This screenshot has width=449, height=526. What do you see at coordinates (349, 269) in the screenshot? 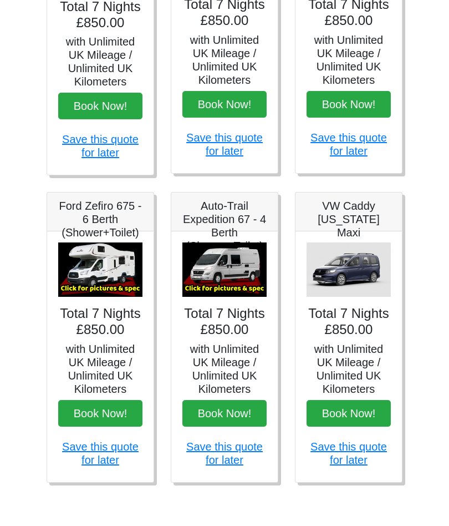
I see `img: VW Caddy California Maxi` at bounding box center [349, 269].